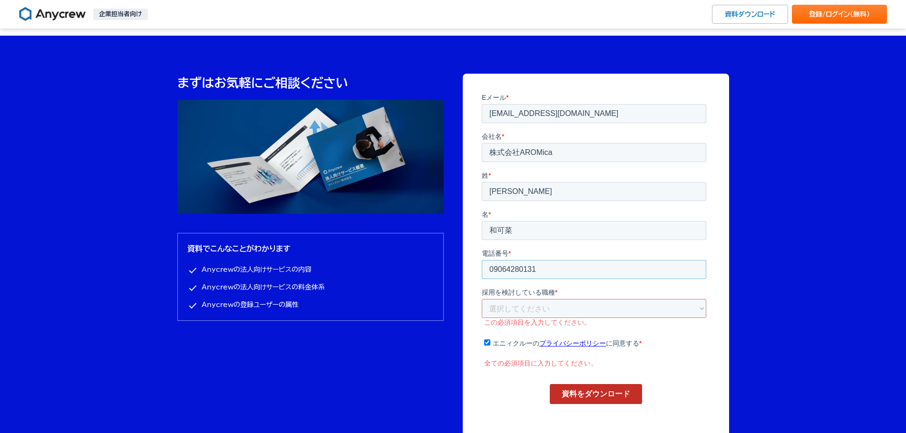 This screenshot has width=906, height=433. I want to click on p: 企業担当者向け, so click(120, 14).